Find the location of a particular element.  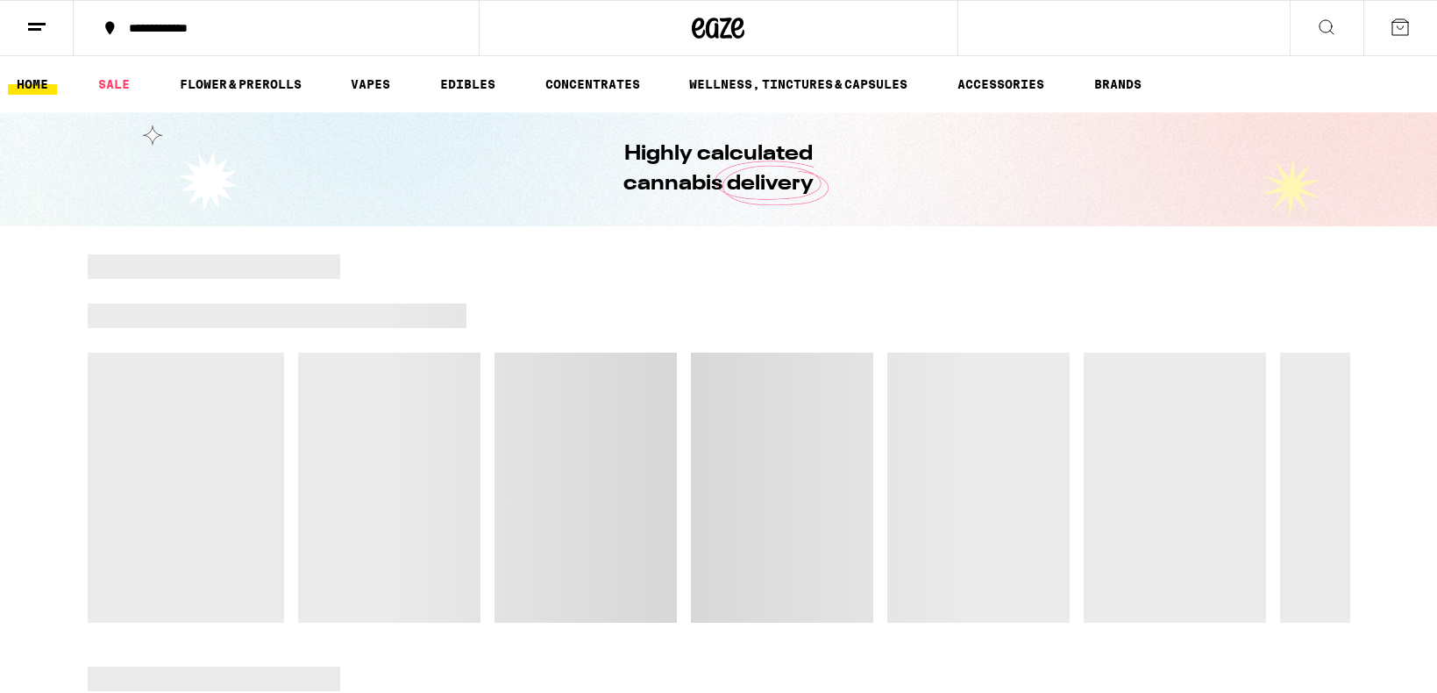

a: BRANDS is located at coordinates (1118, 84).